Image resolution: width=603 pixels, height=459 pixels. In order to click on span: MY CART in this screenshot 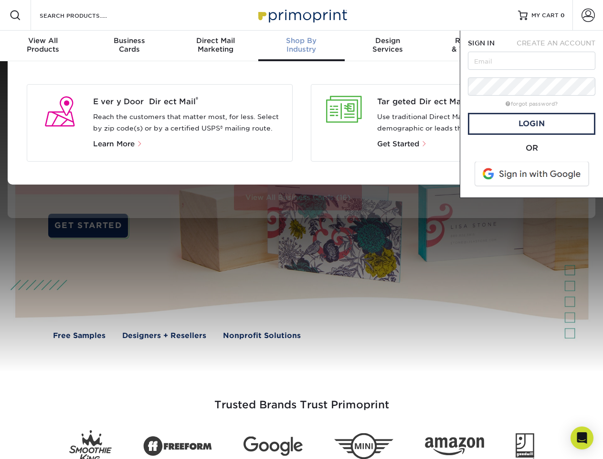, I will do `click(545, 15)`.